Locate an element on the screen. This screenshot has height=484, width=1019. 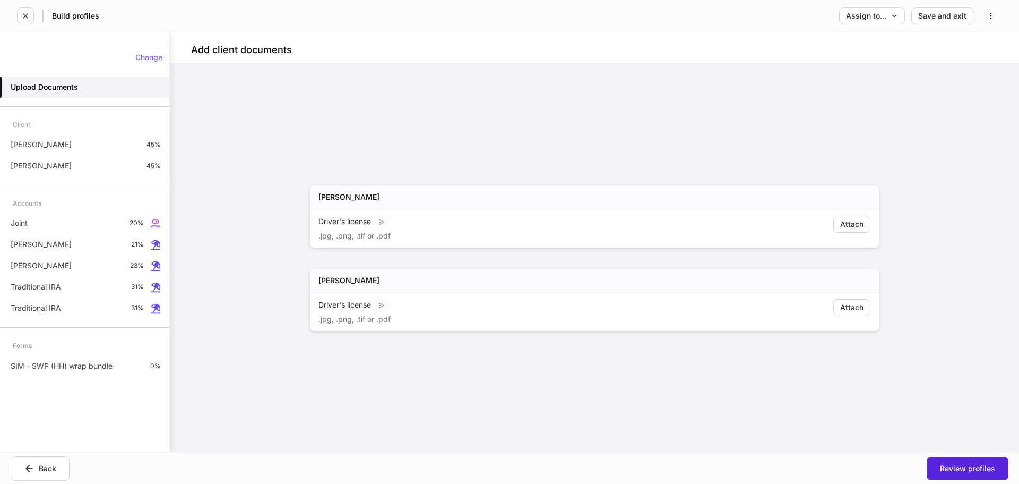
div: Assign to... is located at coordinates (872, 16).